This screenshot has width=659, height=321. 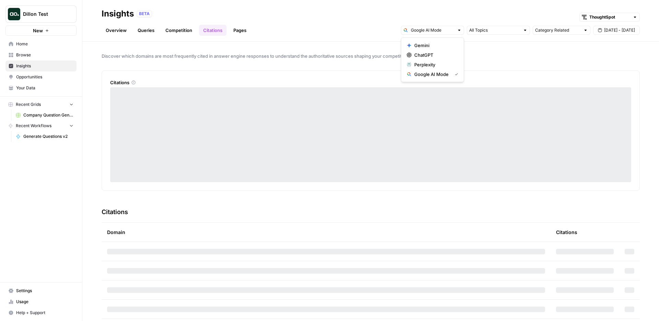 I want to click on h3: Citations, so click(x=115, y=212).